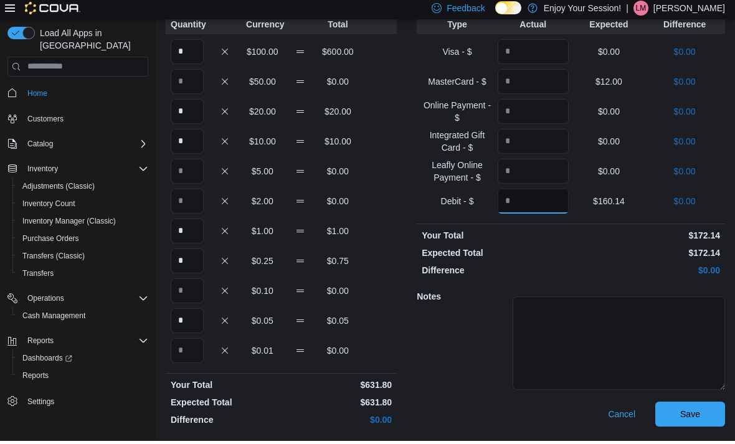 Image resolution: width=735 pixels, height=444 pixels. Describe the element at coordinates (495, 256) in the screenshot. I see `p: Expected Total` at that location.